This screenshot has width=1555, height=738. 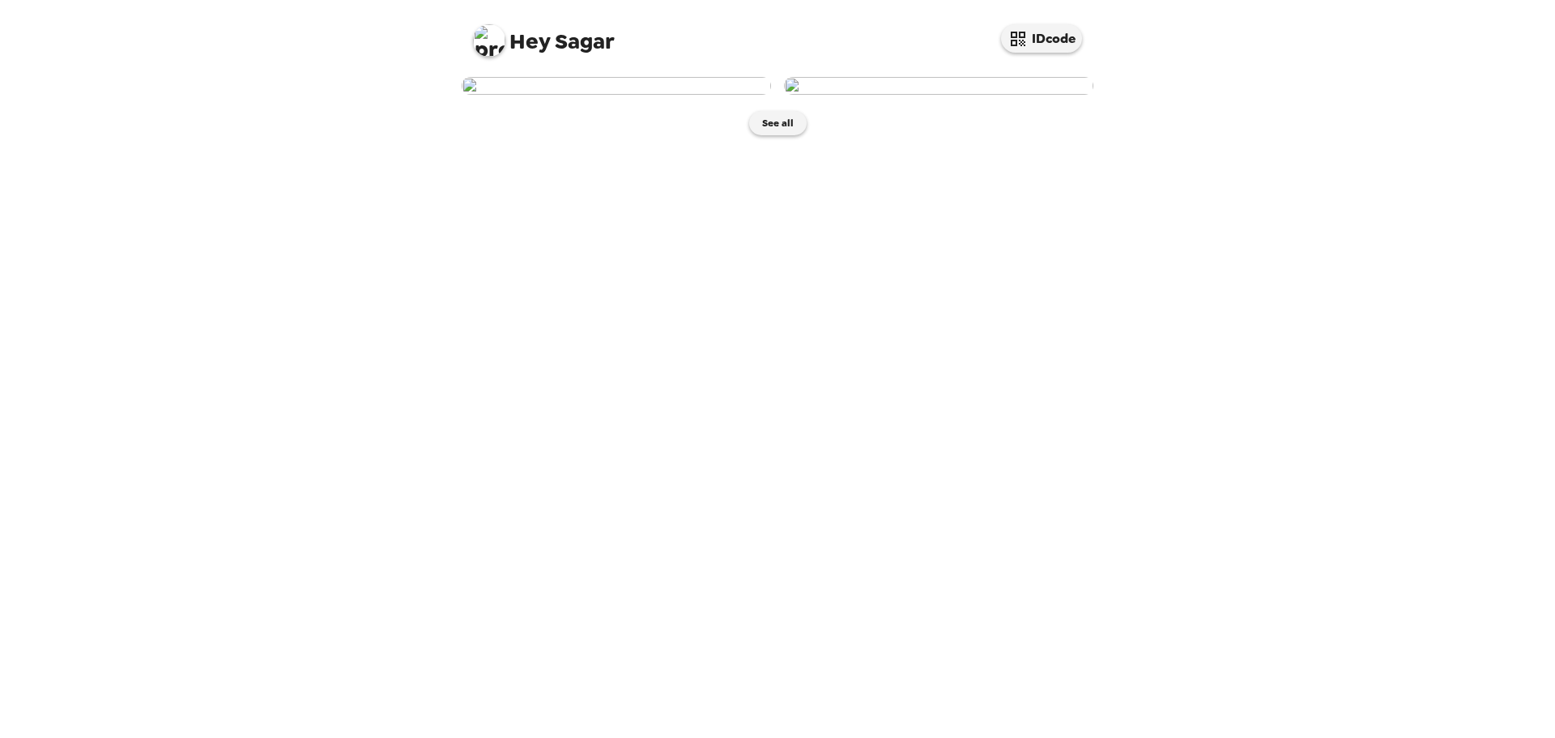 I want to click on span: Hey, so click(x=530, y=41).